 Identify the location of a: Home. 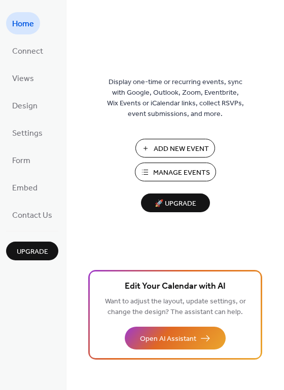
(23, 23).